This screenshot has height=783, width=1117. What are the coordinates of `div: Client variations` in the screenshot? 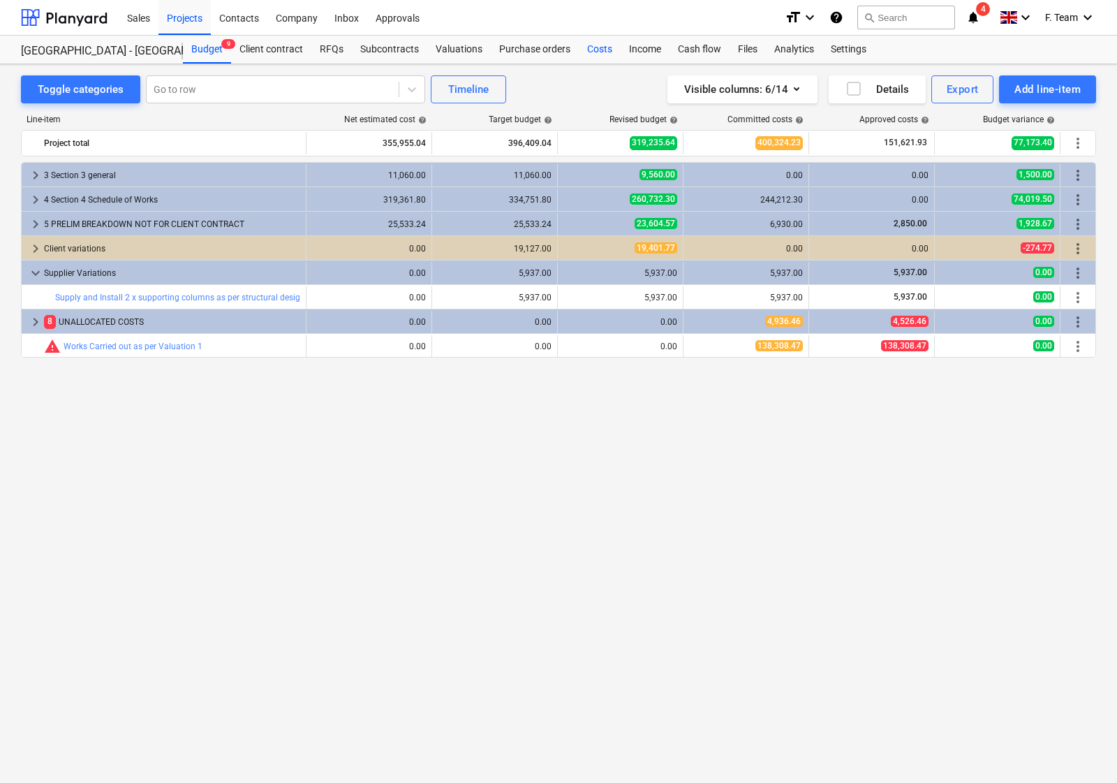 It's located at (172, 249).